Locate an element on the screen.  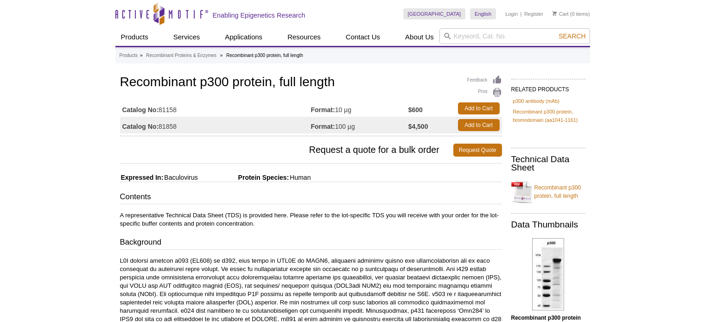
img: Your Cart is located at coordinates (554, 13).